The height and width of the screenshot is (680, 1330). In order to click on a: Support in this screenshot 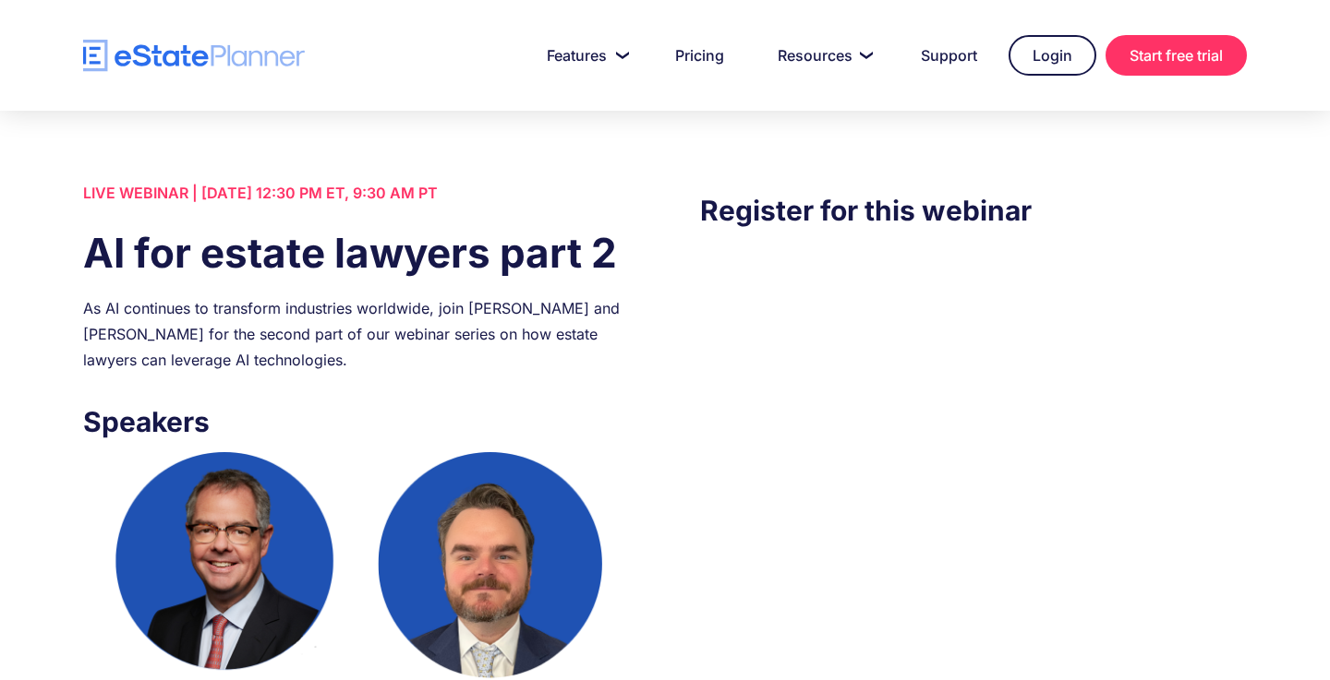, I will do `click(948, 55)`.